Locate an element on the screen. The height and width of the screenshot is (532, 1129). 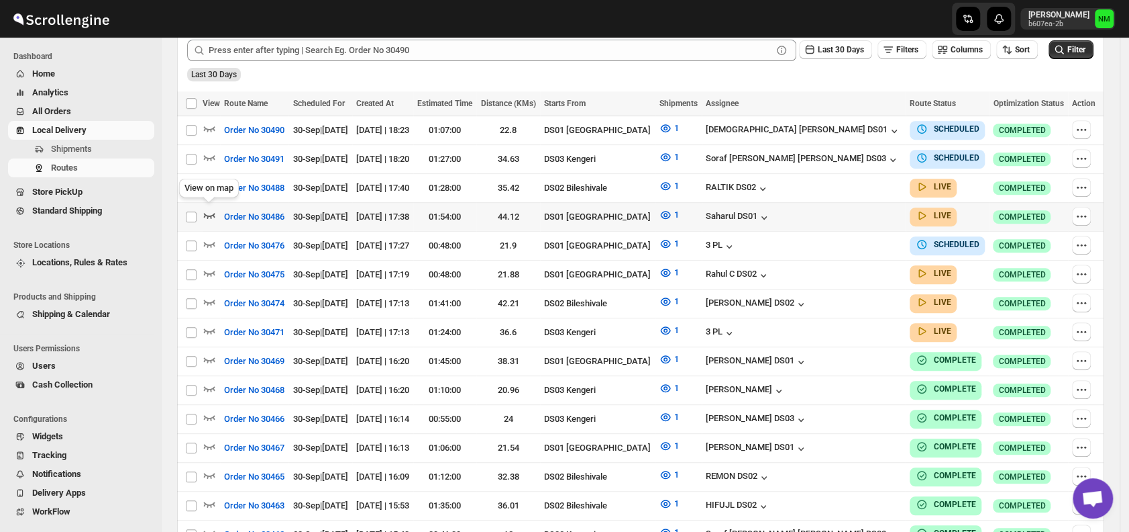
span: Configurations is located at coordinates (84, 419).